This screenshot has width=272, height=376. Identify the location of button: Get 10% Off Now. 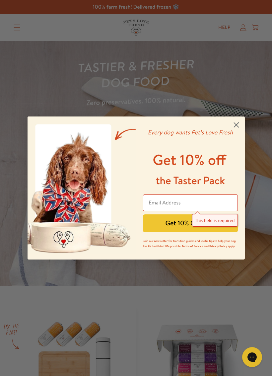
(190, 223).